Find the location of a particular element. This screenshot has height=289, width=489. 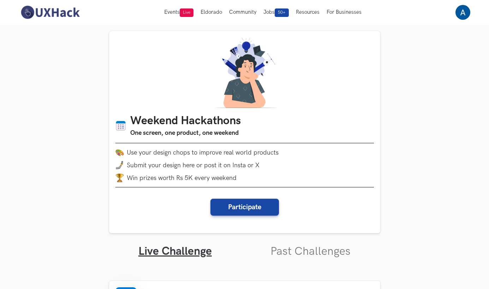

img: mobile-in-hand.png is located at coordinates (120, 165).